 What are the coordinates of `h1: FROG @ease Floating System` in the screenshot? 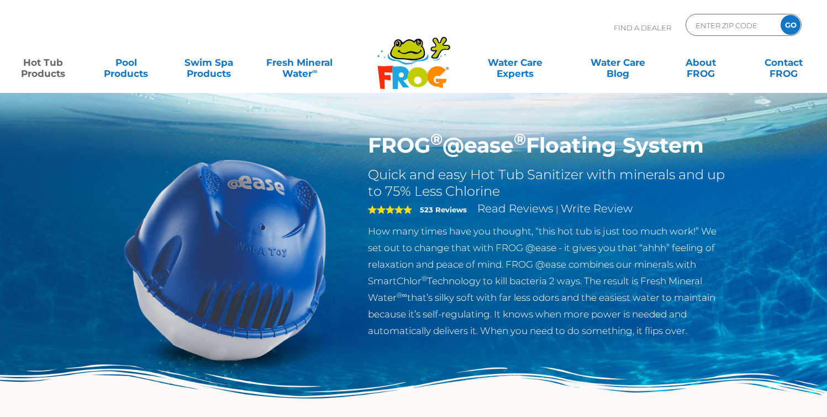 It's located at (548, 145).